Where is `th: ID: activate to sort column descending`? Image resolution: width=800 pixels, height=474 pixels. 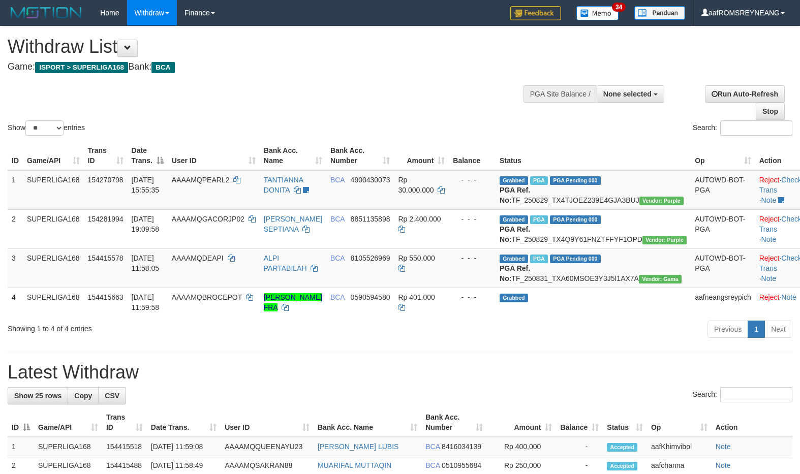 th: ID: activate to sort column descending is located at coordinates (21, 422).